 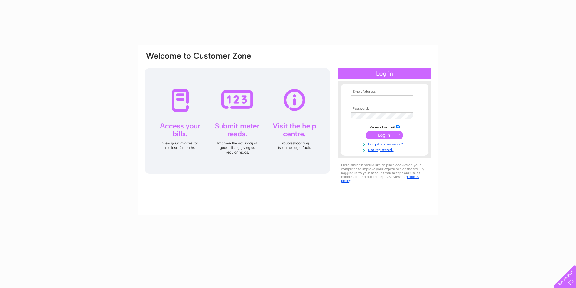 I want to click on input: Submit, so click(x=384, y=135).